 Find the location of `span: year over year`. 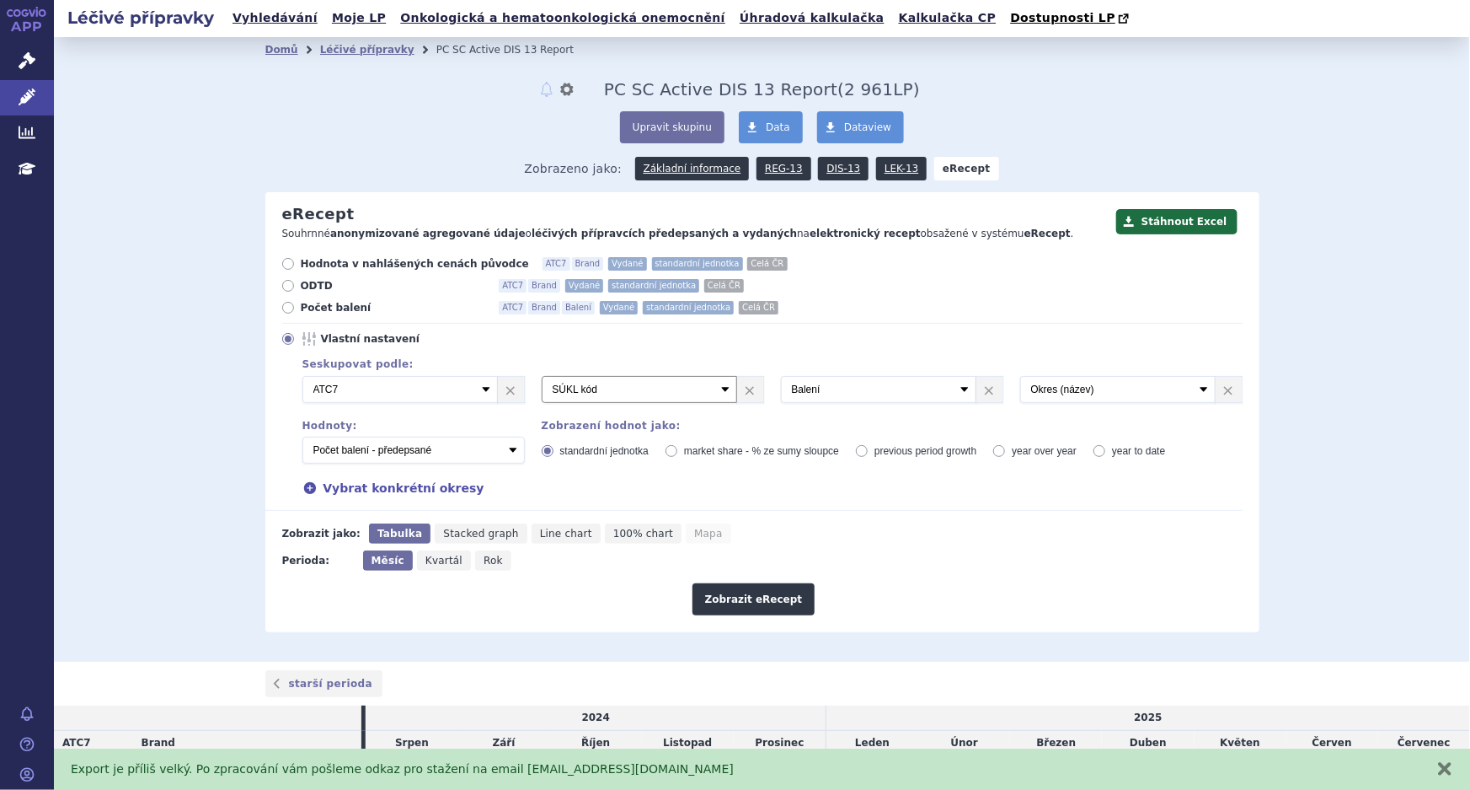

span: year over year is located at coordinates (1044, 451).